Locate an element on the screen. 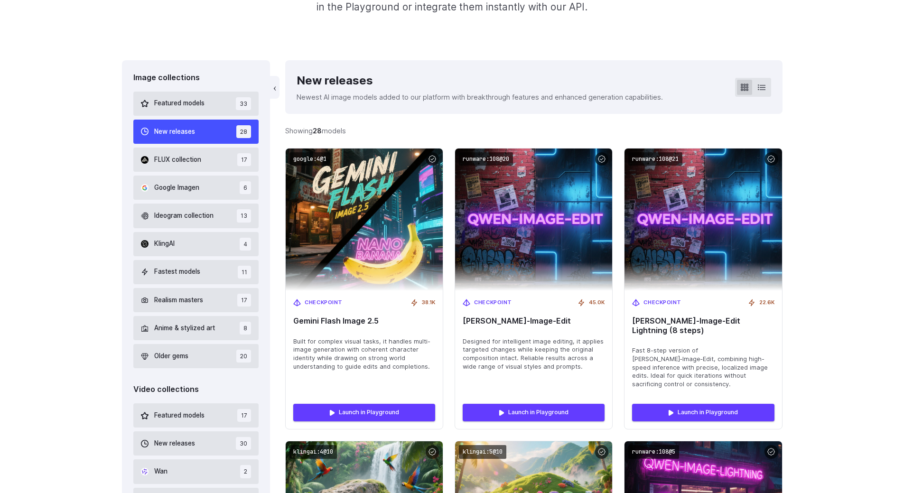  code: klingai:5@10 is located at coordinates (483, 452).